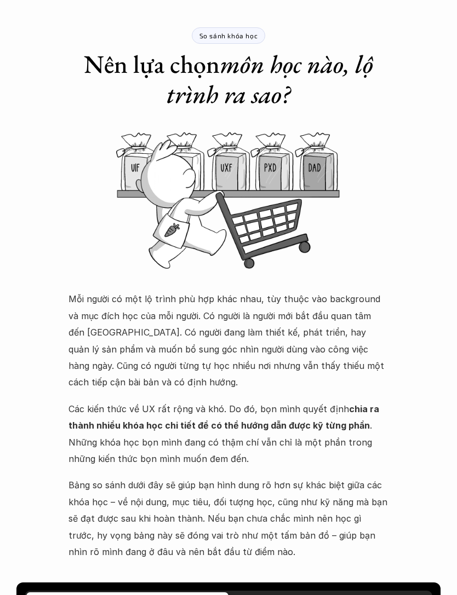 The width and height of the screenshot is (457, 595). I want to click on p: Các kiến thức về UX rất rộng và khó. Do đó, bọn mình quyết định . Những khóa học bọn mình đang có..., so click(228, 434).